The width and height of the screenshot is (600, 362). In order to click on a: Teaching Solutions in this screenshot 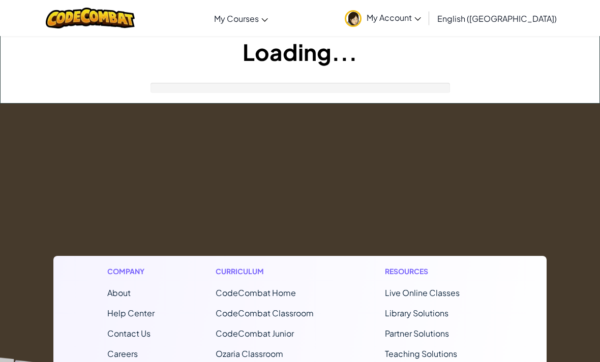, I will do `click(421, 354)`.